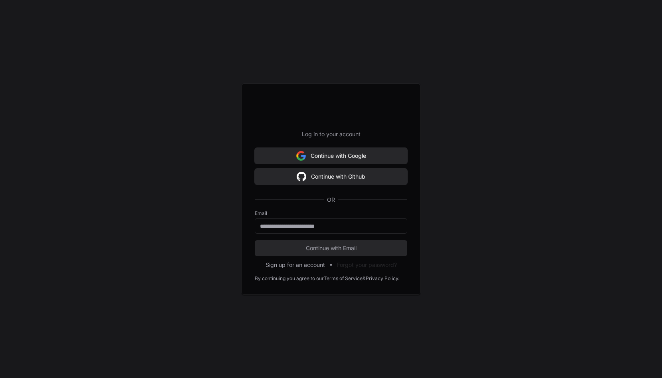 The height and width of the screenshot is (378, 662). Describe the element at coordinates (331, 213) in the screenshot. I see `label: Email` at that location.